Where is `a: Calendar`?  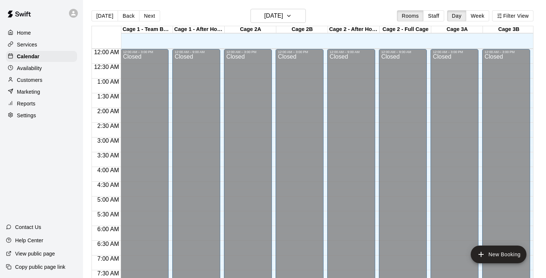
a: Calendar is located at coordinates (41, 56).